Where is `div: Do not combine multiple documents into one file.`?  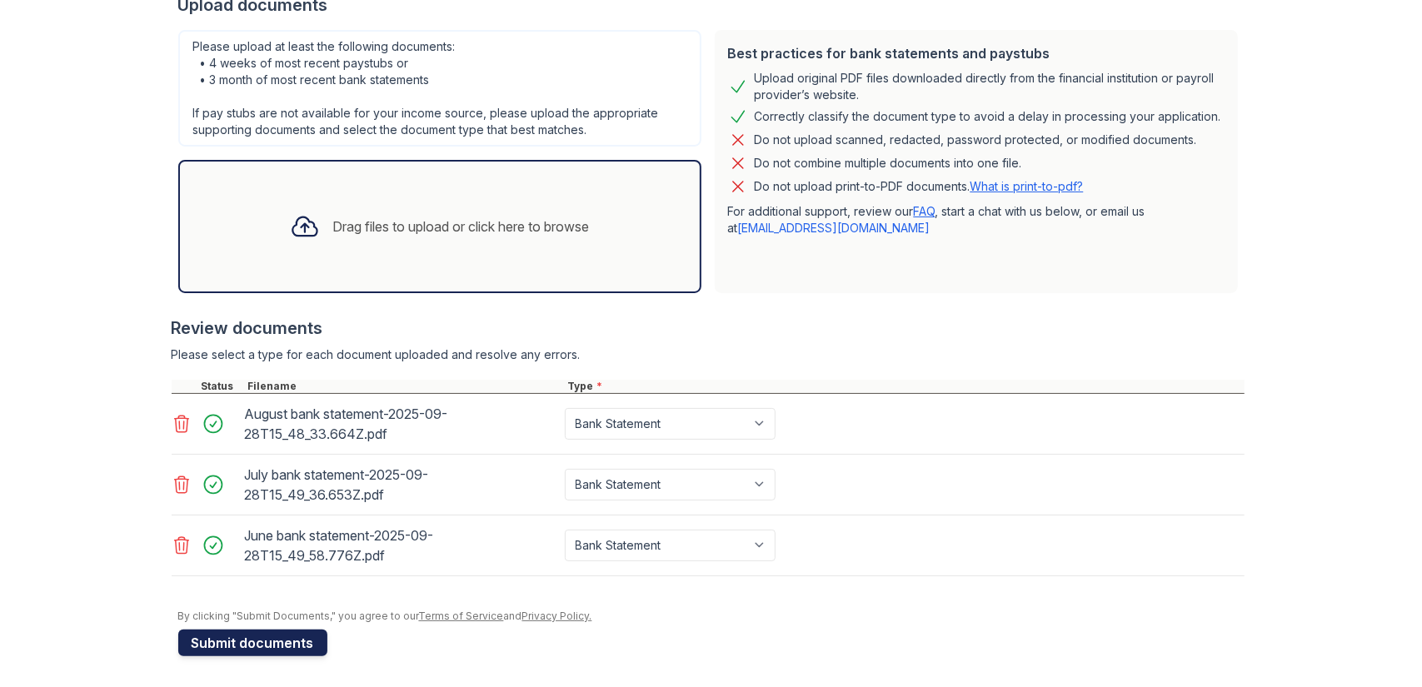 div: Do not combine multiple documents into one file. is located at coordinates (888, 163).